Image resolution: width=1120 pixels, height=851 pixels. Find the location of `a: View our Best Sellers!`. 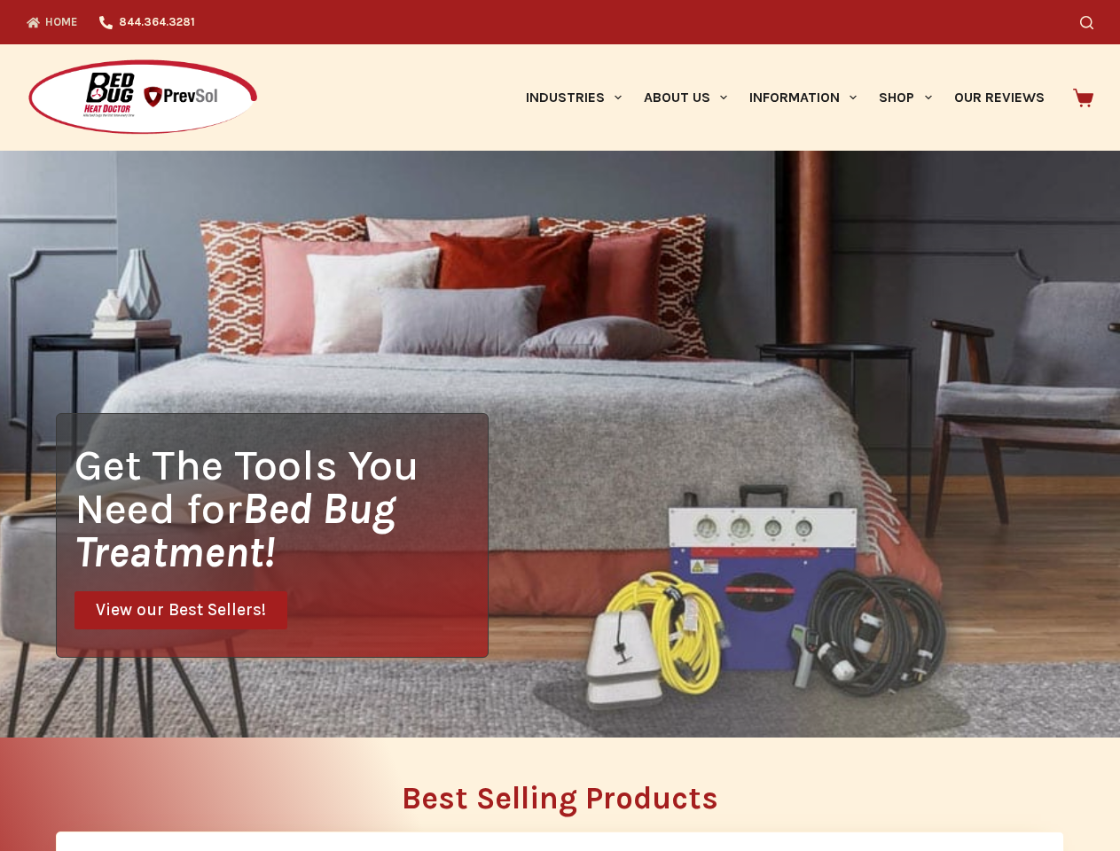

a: View our Best Sellers! is located at coordinates (181, 610).